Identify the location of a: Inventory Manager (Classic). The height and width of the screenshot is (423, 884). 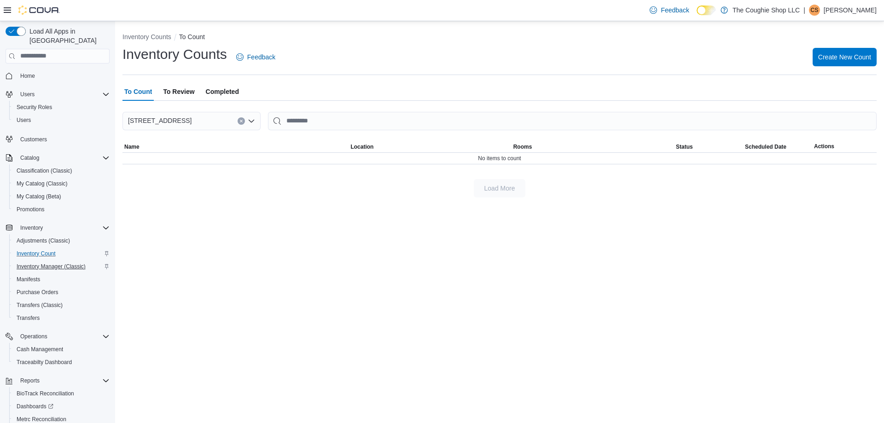
(51, 266).